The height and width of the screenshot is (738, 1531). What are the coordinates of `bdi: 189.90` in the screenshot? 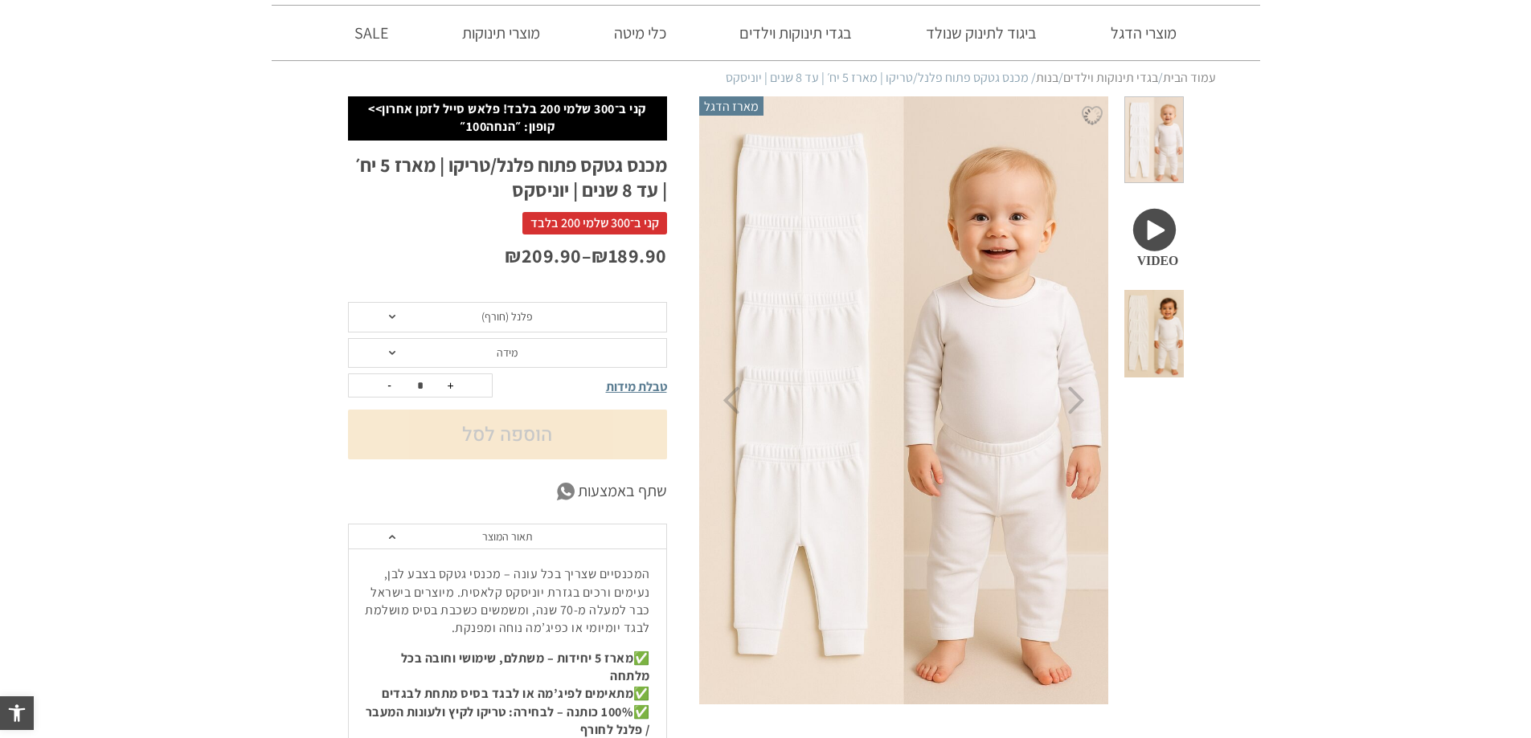 It's located at (629, 255).